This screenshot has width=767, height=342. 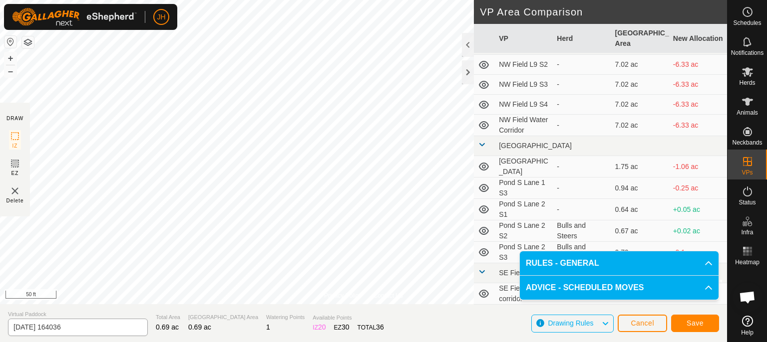 I want to click on span: Virtual Paddock, so click(x=78, y=315).